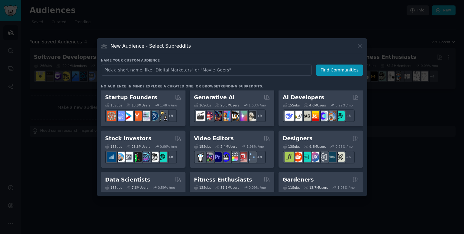 The image size is (464, 234). Describe the element at coordinates (209, 157) in the screenshot. I see `img: editors` at that location.